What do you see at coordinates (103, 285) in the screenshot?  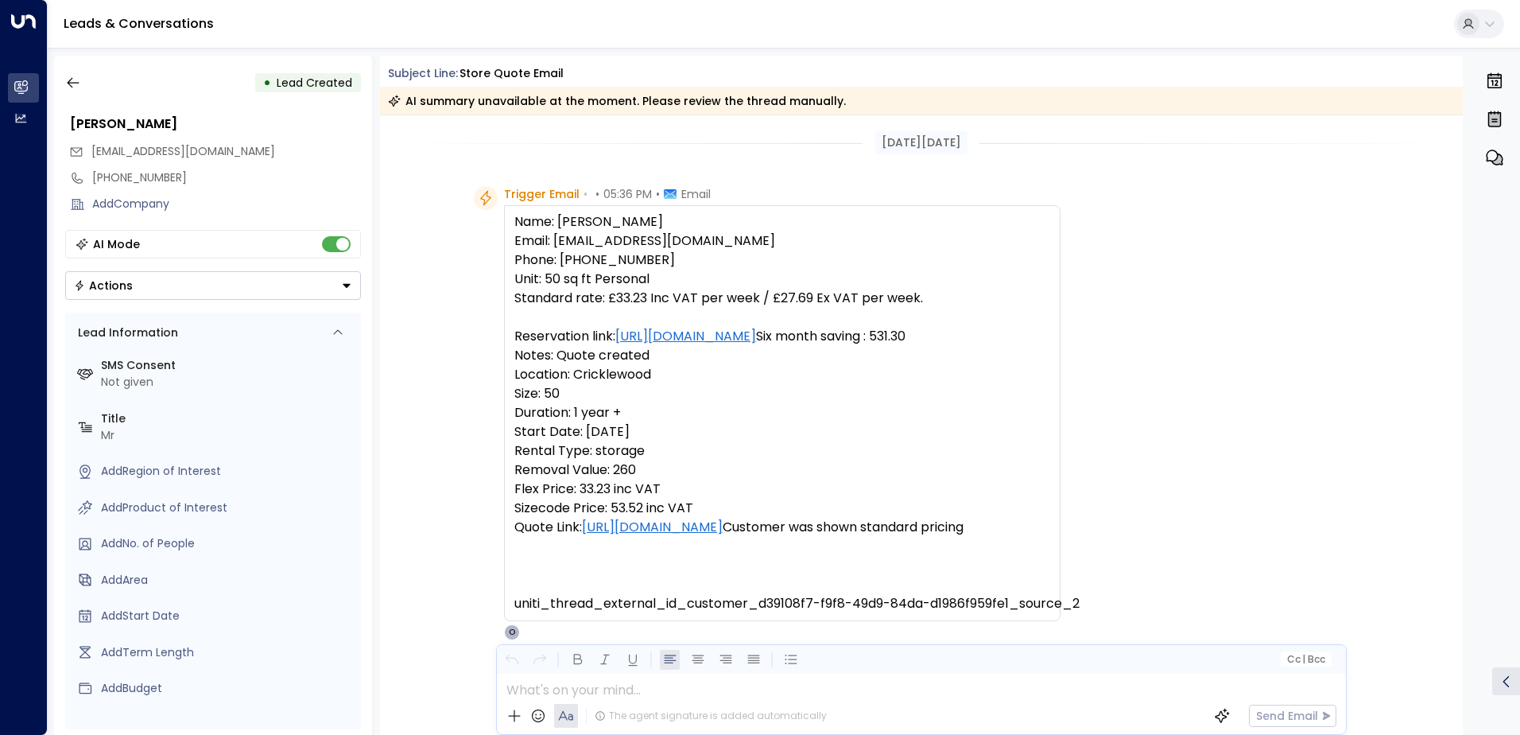 I see `div: Actions` at bounding box center [103, 285].